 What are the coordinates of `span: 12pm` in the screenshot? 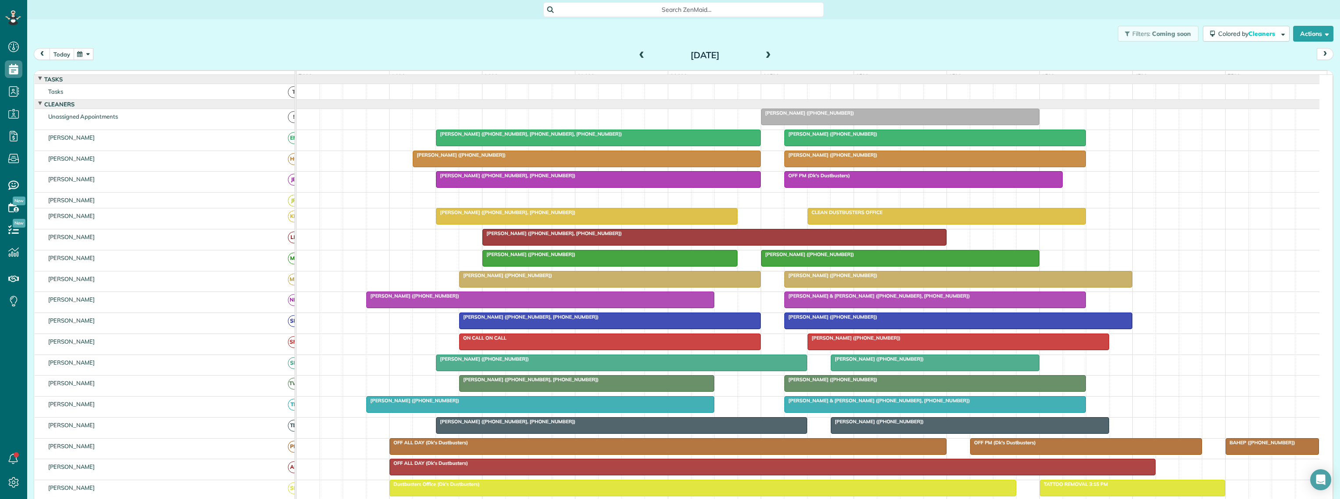 It's located at (770, 76).